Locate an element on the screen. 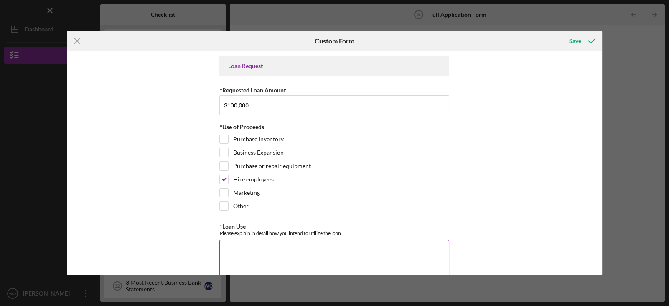 The height and width of the screenshot is (306, 669). button: Save is located at coordinates (581, 41).